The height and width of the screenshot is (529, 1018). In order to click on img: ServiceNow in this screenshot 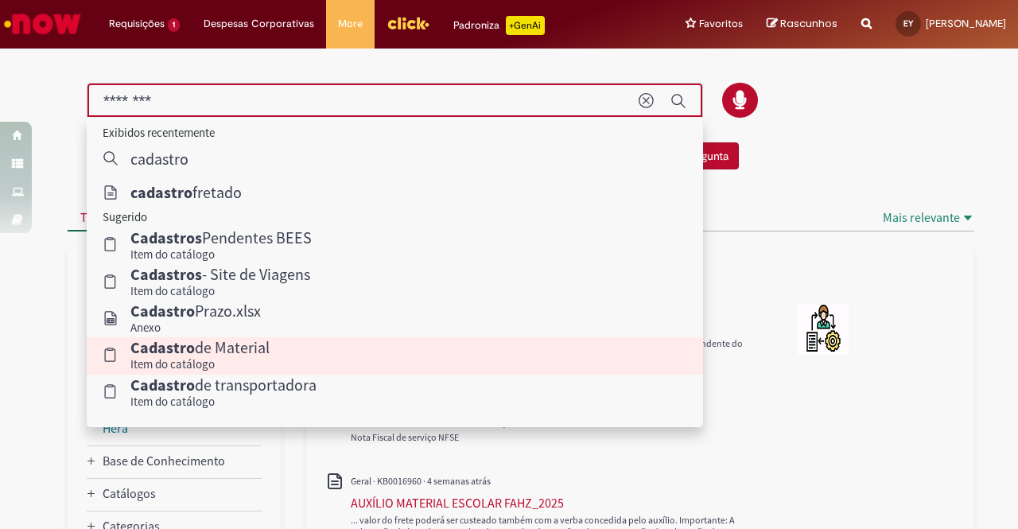, I will do `click(42, 24)`.